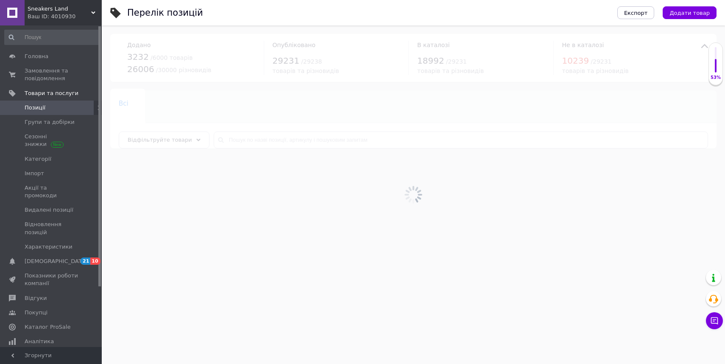 This screenshot has width=725, height=364. Describe the element at coordinates (715, 321) in the screenshot. I see `button: Чат з покупцем` at that location.